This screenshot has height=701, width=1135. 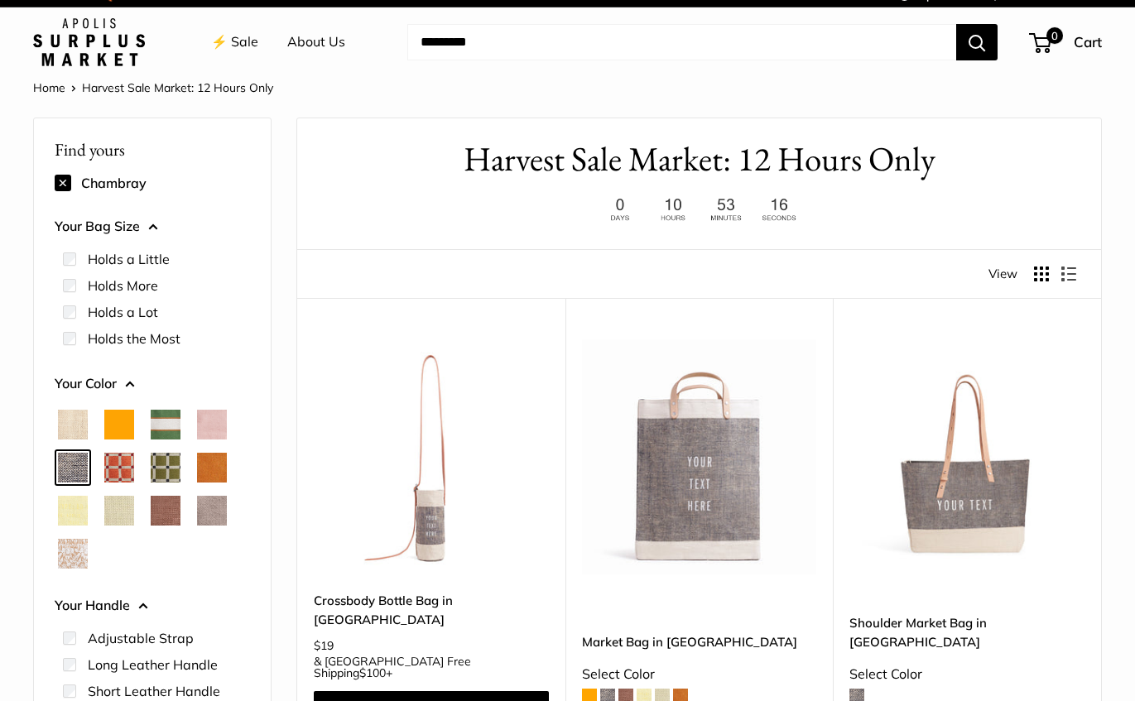 What do you see at coordinates (700, 210) in the screenshot?
I see `img: 12 hours only. Ends at 8pm` at bounding box center [700, 210].